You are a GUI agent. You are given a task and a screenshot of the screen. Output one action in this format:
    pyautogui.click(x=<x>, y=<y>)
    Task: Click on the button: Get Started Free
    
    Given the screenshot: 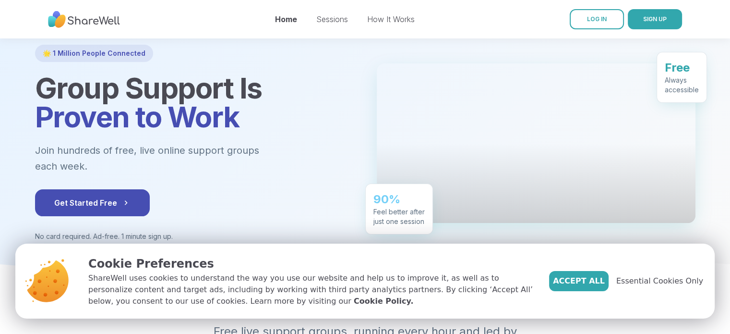 What is the action you would take?
    pyautogui.click(x=92, y=203)
    